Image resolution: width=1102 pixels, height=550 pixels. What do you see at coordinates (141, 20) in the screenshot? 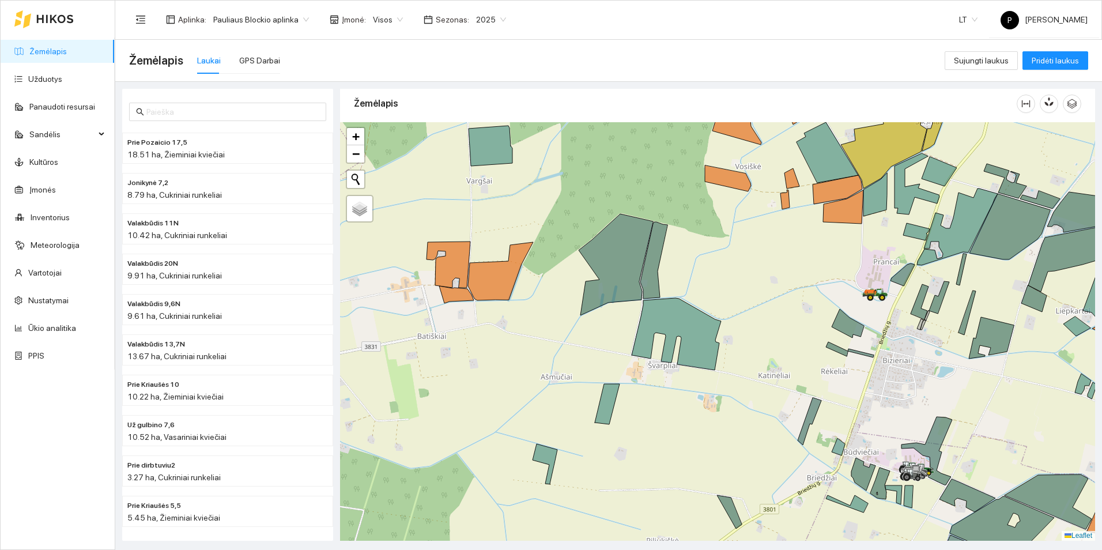
I see `button: menu-fold` at bounding box center [141, 20].